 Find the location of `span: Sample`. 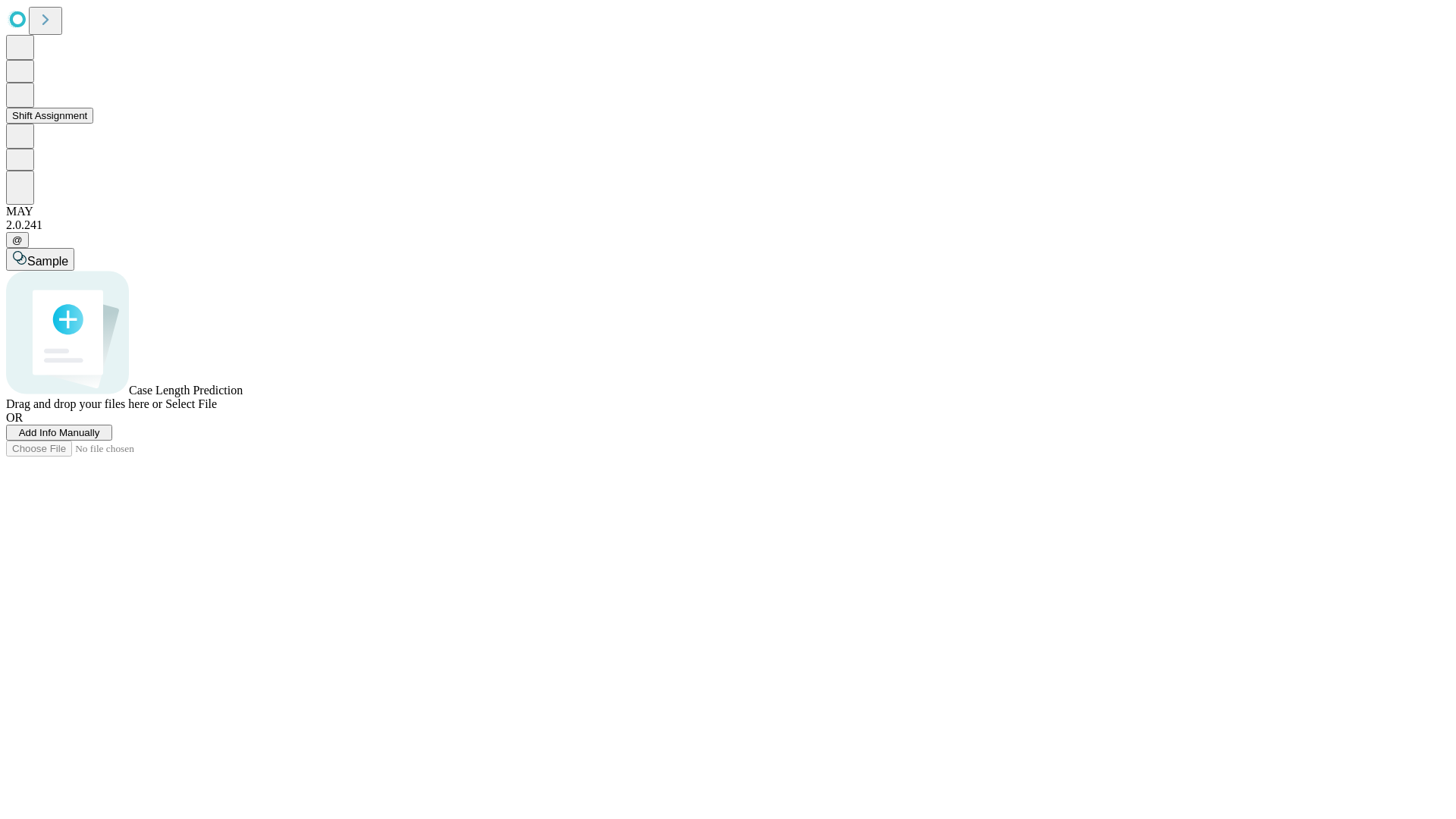

span: Sample is located at coordinates (48, 261).